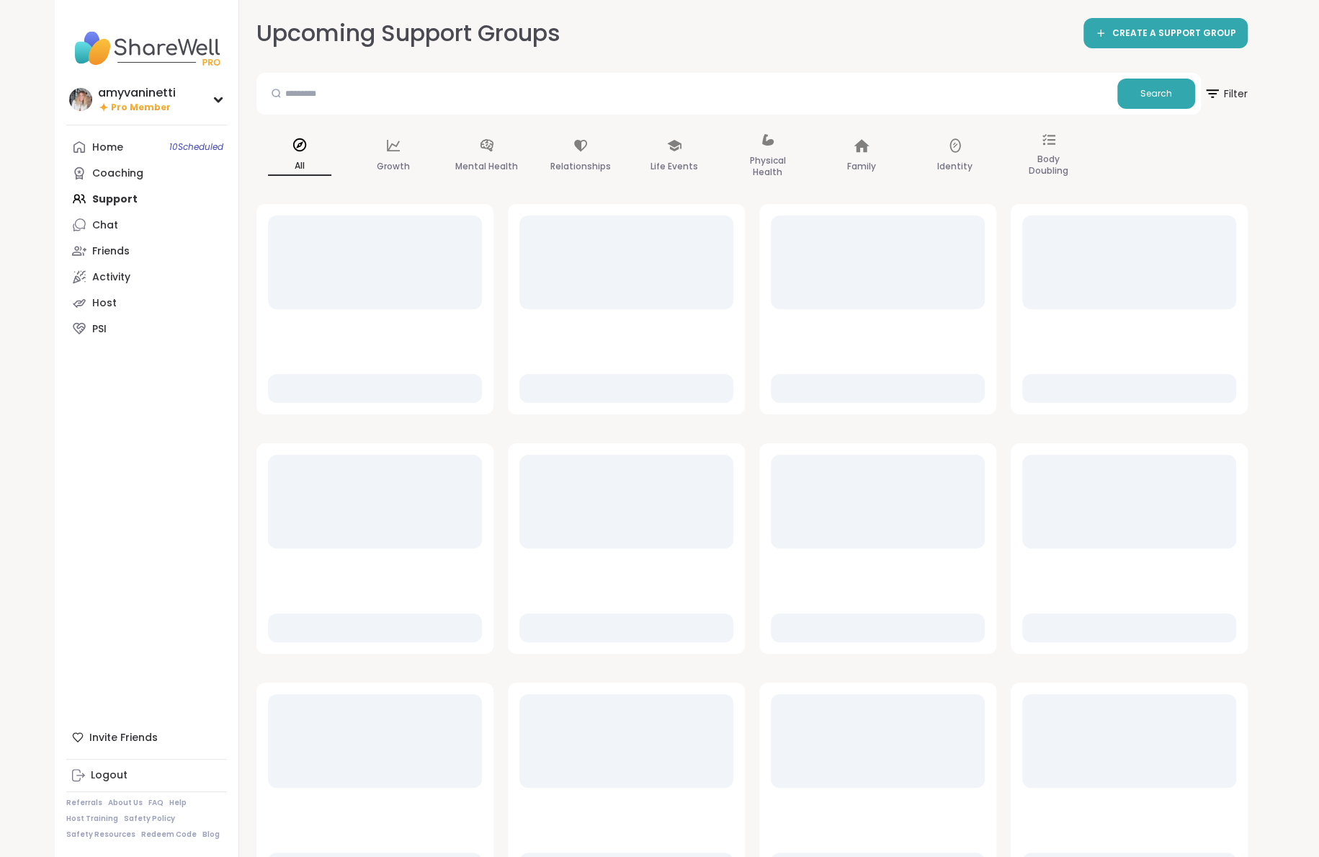  I want to click on button: Filter, so click(1225, 94).